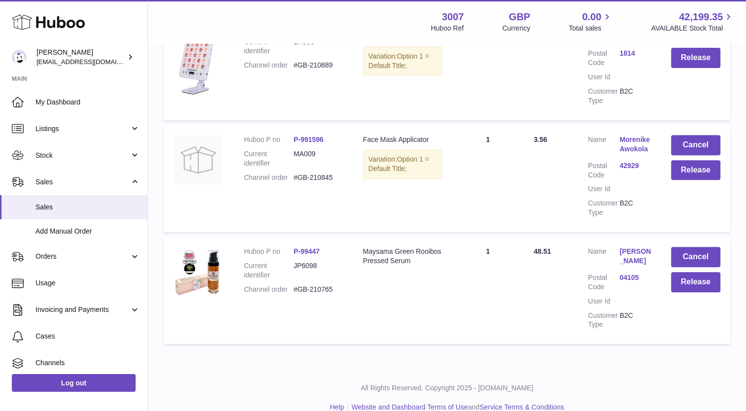 The height and width of the screenshot is (411, 746). Describe the element at coordinates (318, 159) in the screenshot. I see `dd: MA009` at that location.